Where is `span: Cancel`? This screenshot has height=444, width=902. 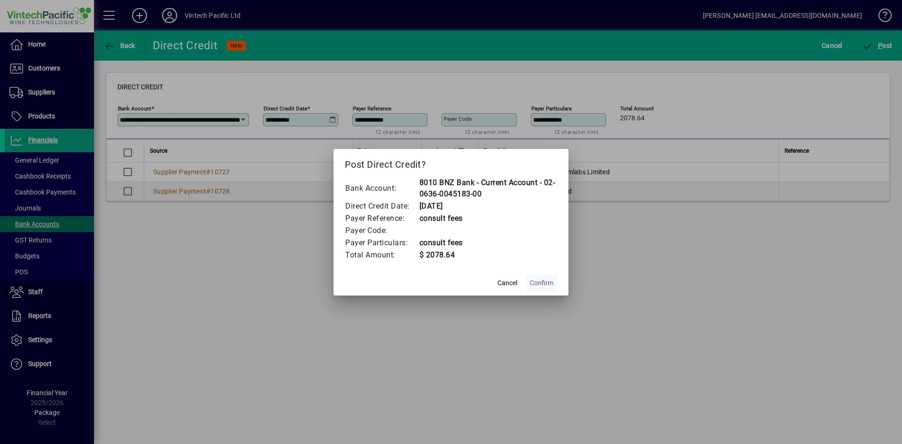
span: Cancel is located at coordinates (507, 283).